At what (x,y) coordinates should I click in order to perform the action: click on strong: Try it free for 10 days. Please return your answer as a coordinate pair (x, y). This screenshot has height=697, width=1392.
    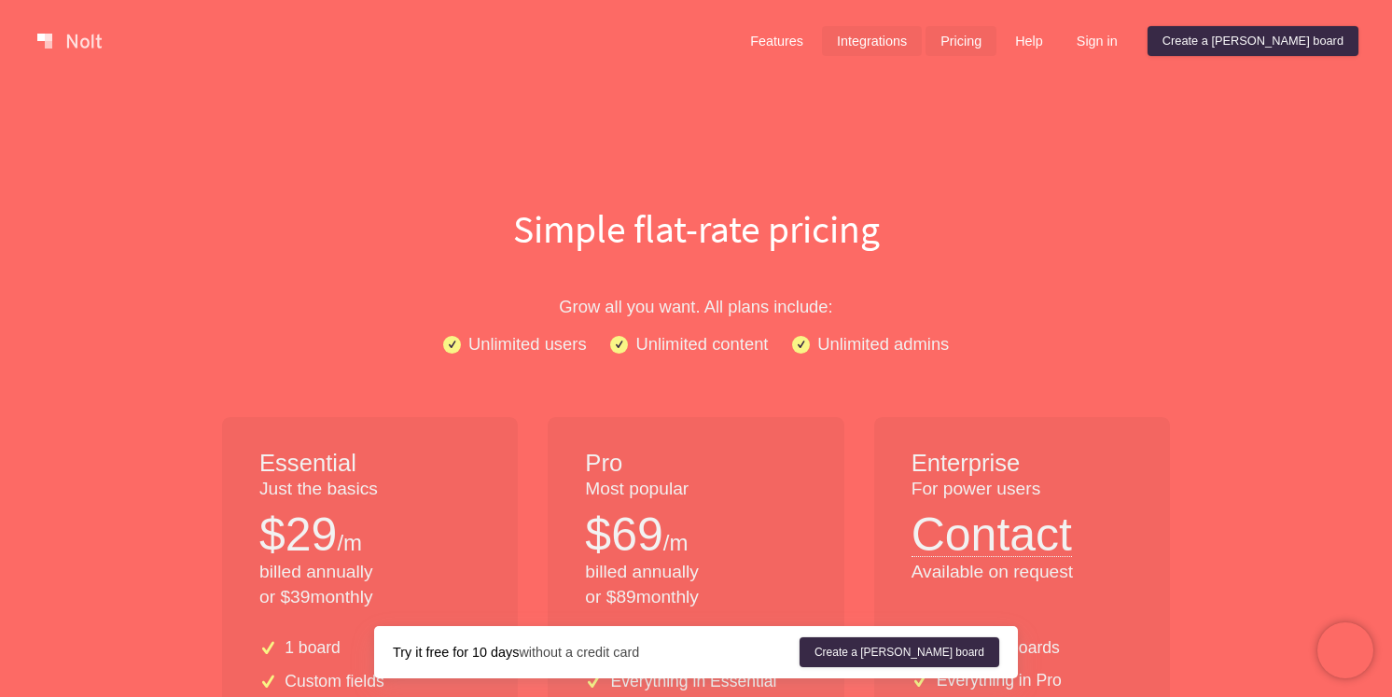
    Looking at the image, I should click on (455, 652).